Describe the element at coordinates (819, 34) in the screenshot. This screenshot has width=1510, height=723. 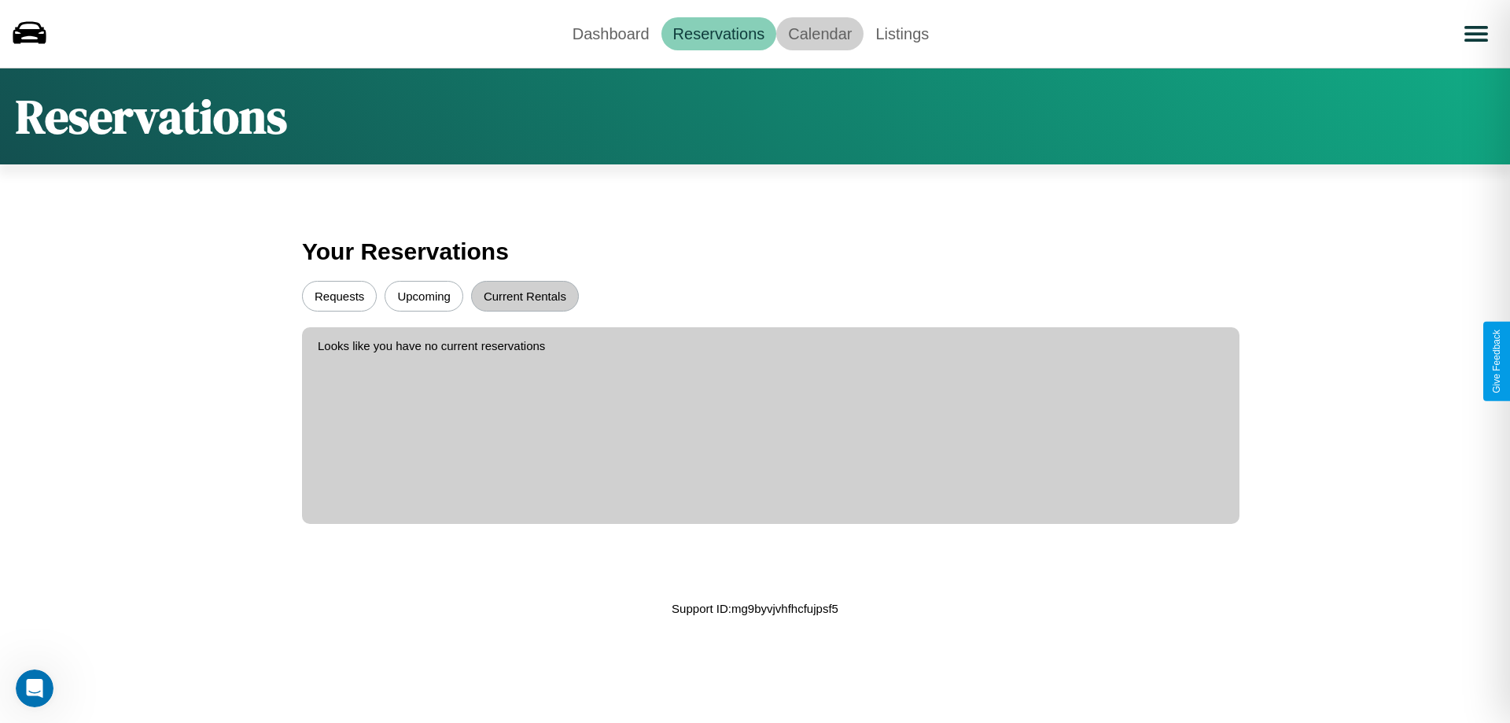
I see `a: Calendar` at that location.